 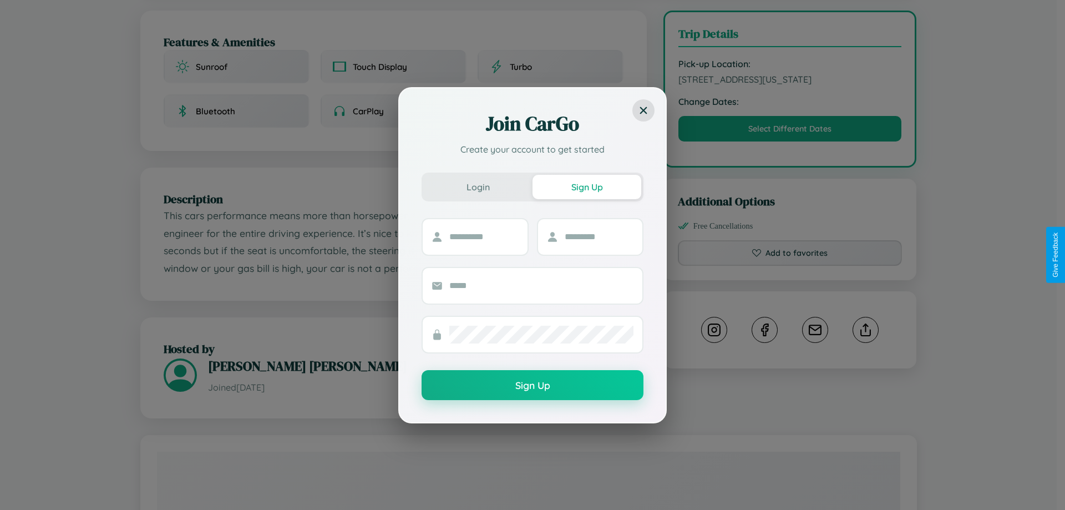 I want to click on div: Give Feedback, so click(x=1055, y=255).